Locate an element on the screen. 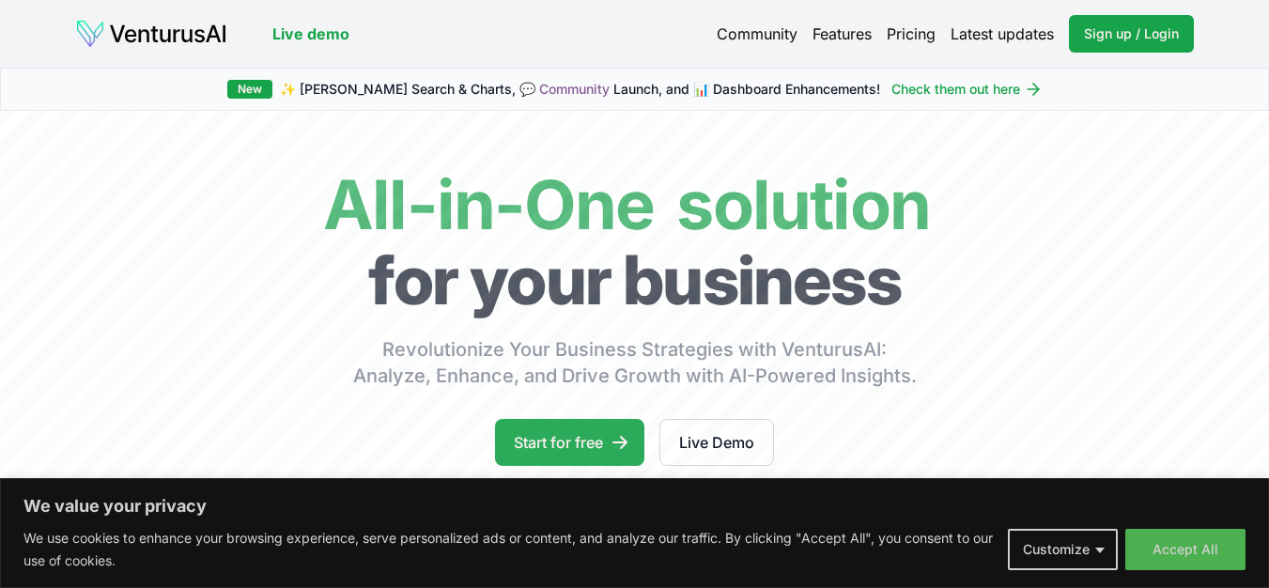  a: Sign up / Login is located at coordinates (1131, 34).